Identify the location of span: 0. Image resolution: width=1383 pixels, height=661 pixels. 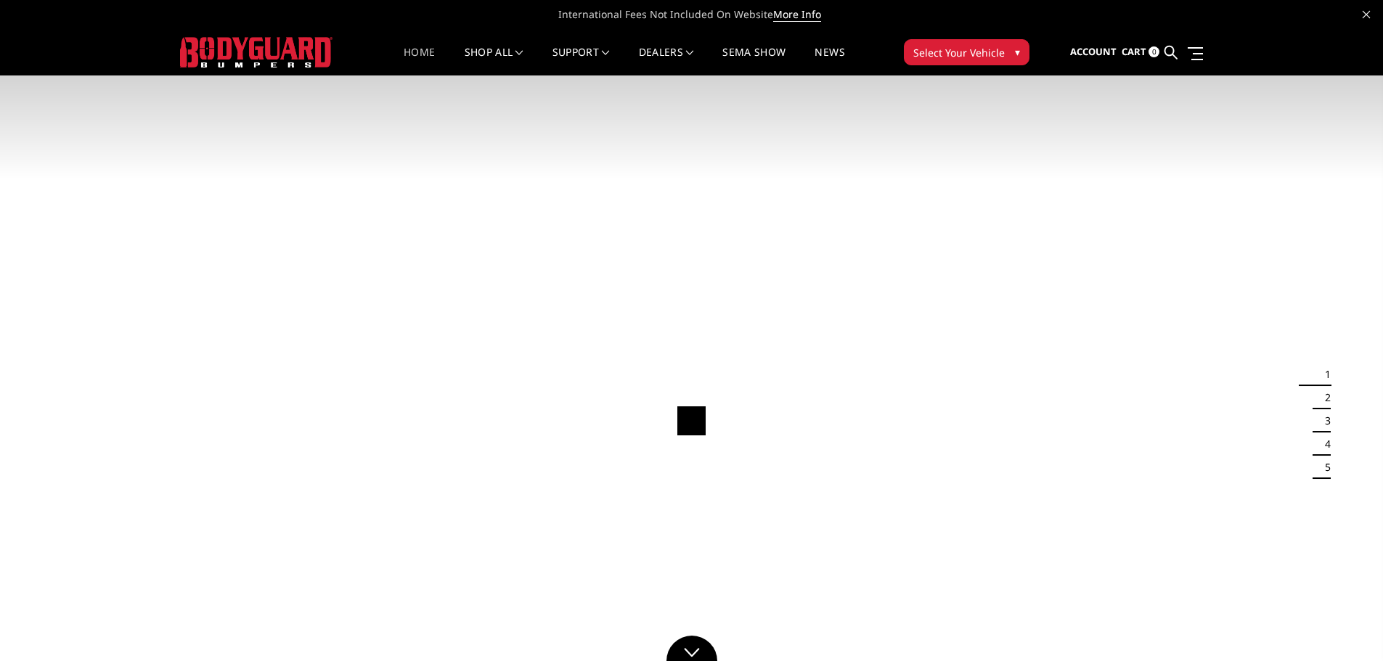
(1153, 52).